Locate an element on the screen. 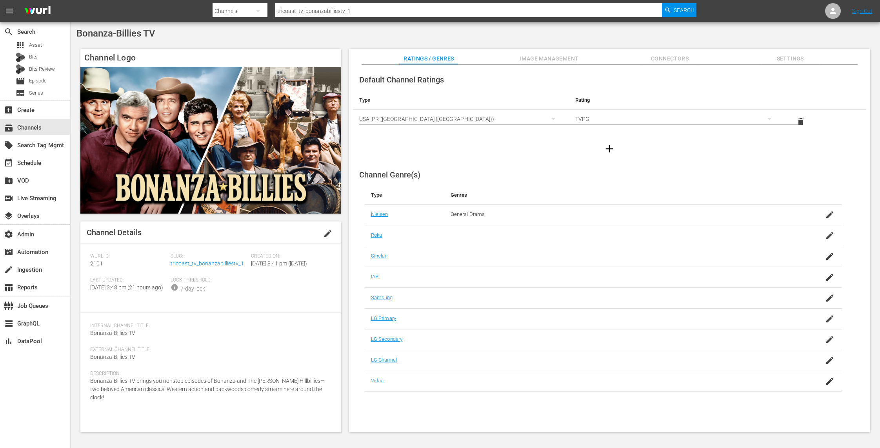 The height and width of the screenshot is (448, 880). span: Create is located at coordinates (9, 110).